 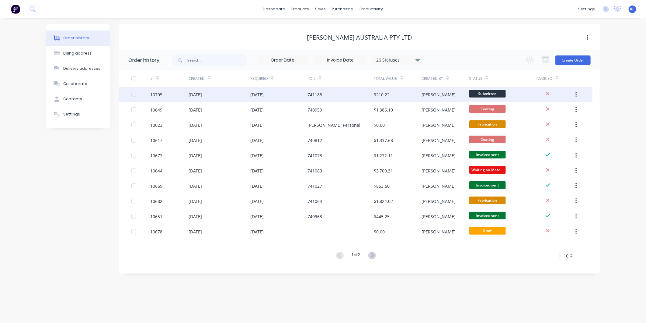 What do you see at coordinates (386, 79) in the screenshot?
I see `div: Total Value` at bounding box center [386, 79].